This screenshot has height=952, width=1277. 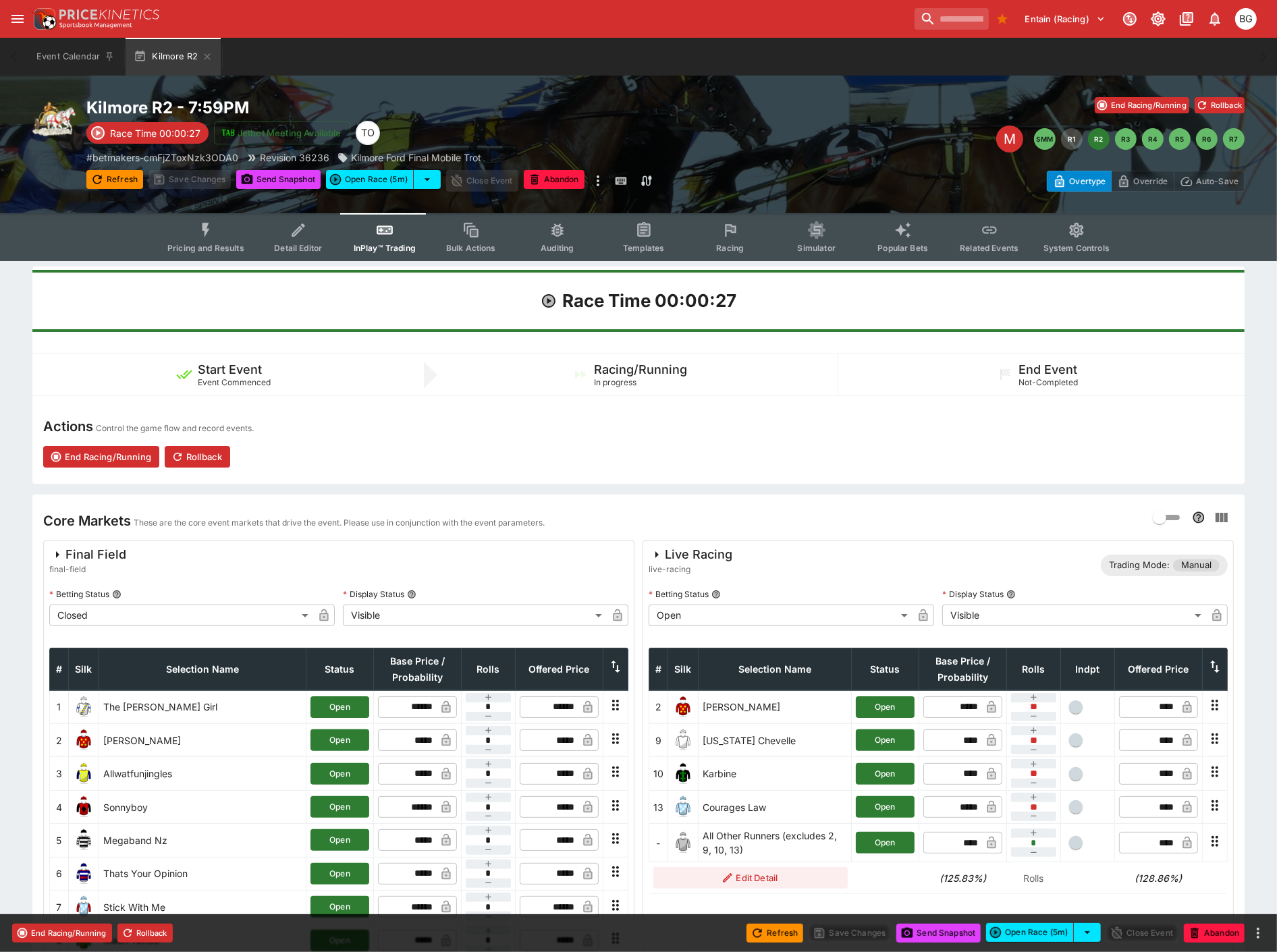 What do you see at coordinates (1159, 19) in the screenshot?
I see `button: Toggle light/dark mode` at bounding box center [1159, 19].